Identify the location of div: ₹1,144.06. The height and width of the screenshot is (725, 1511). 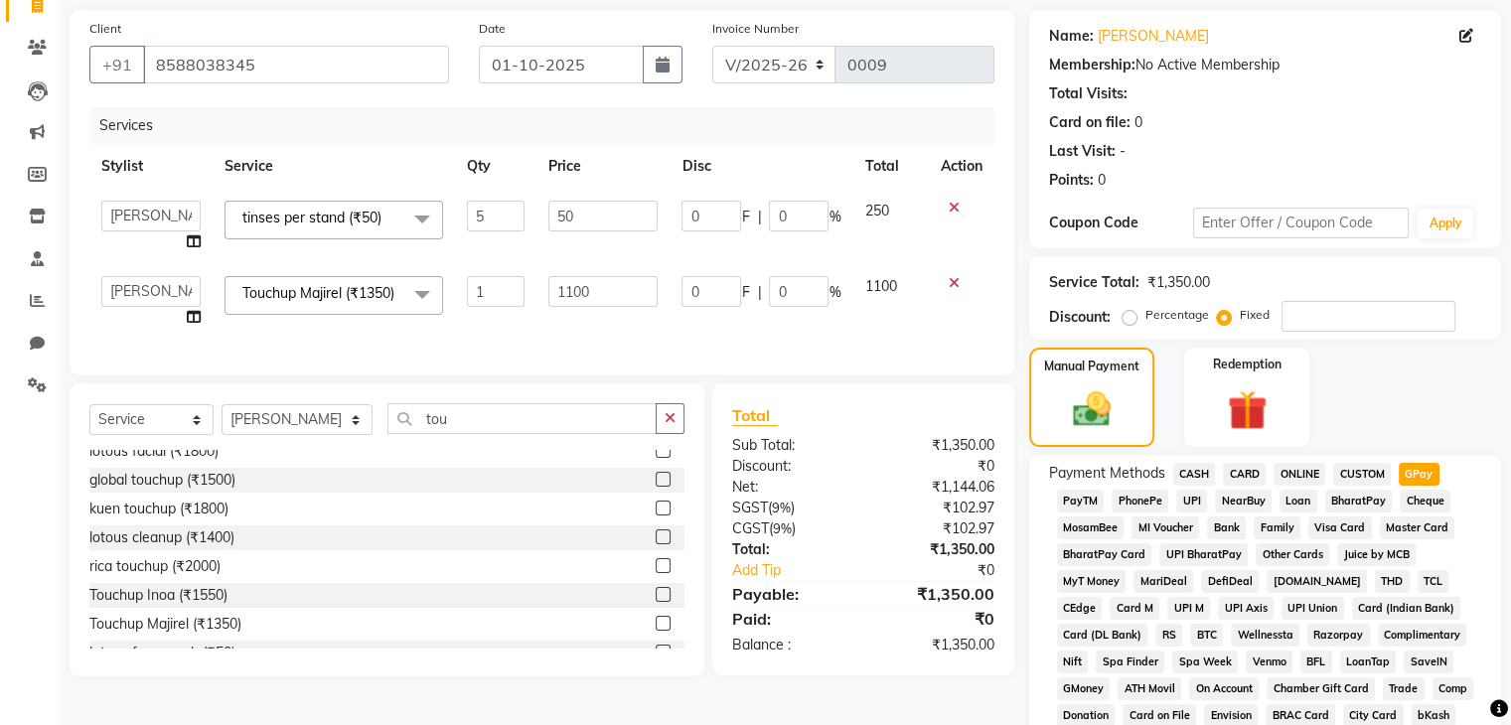
(935, 487).